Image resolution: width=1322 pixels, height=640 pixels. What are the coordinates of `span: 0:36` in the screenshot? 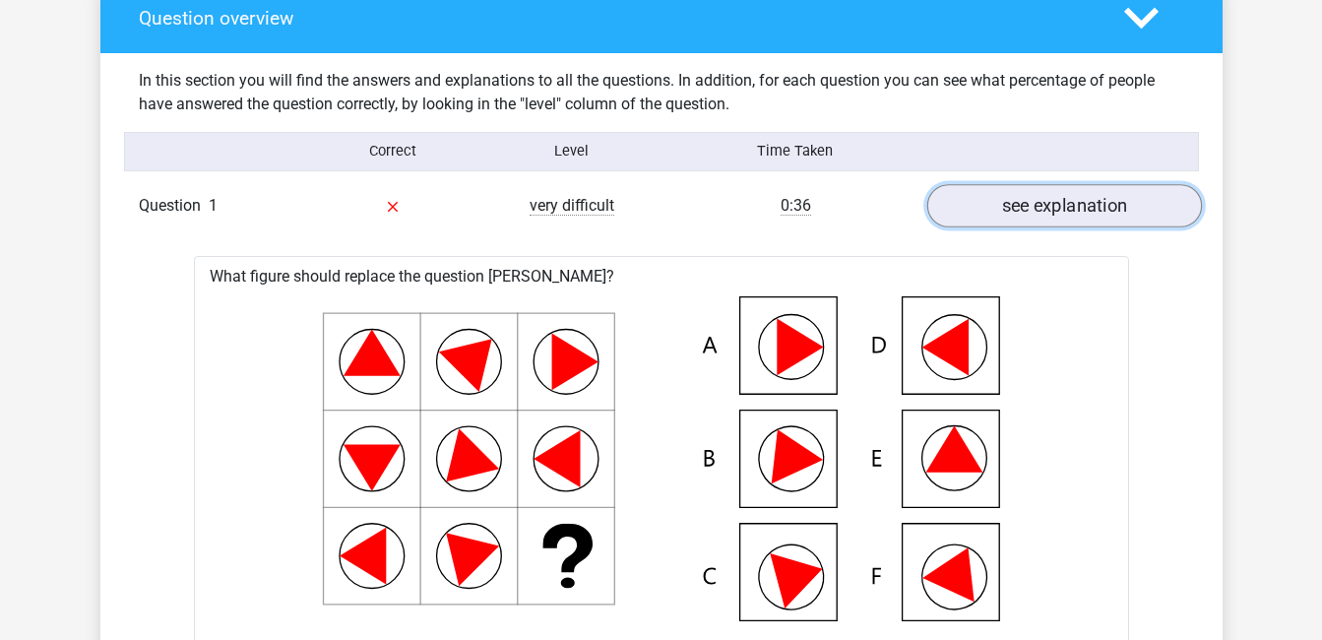 It's located at (795, 206).